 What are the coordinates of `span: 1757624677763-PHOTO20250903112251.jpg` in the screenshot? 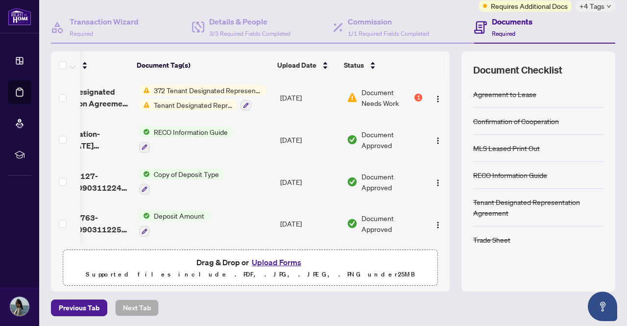 It's located at (81, 223).